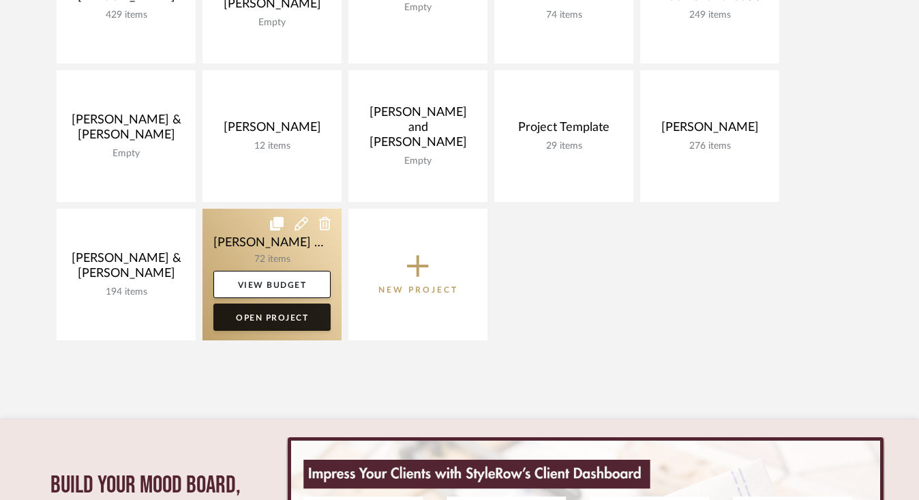 This screenshot has width=919, height=500. Describe the element at coordinates (126, 15) in the screenshot. I see `div: 429 items` at that location.